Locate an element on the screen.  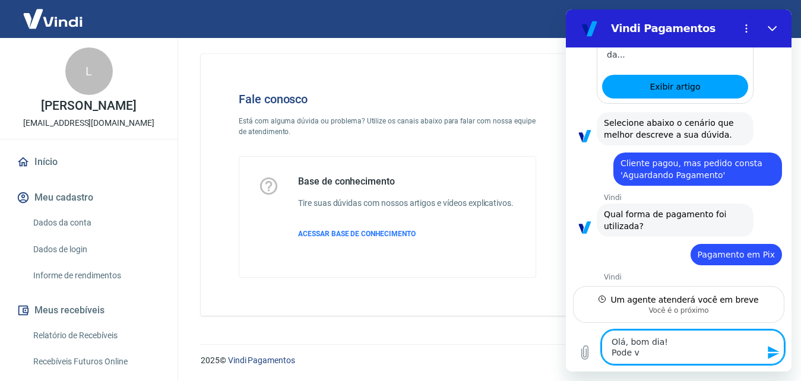
h6: Tire suas dúvidas com nossos artigos e vídeos explicativos. is located at coordinates (406, 203).